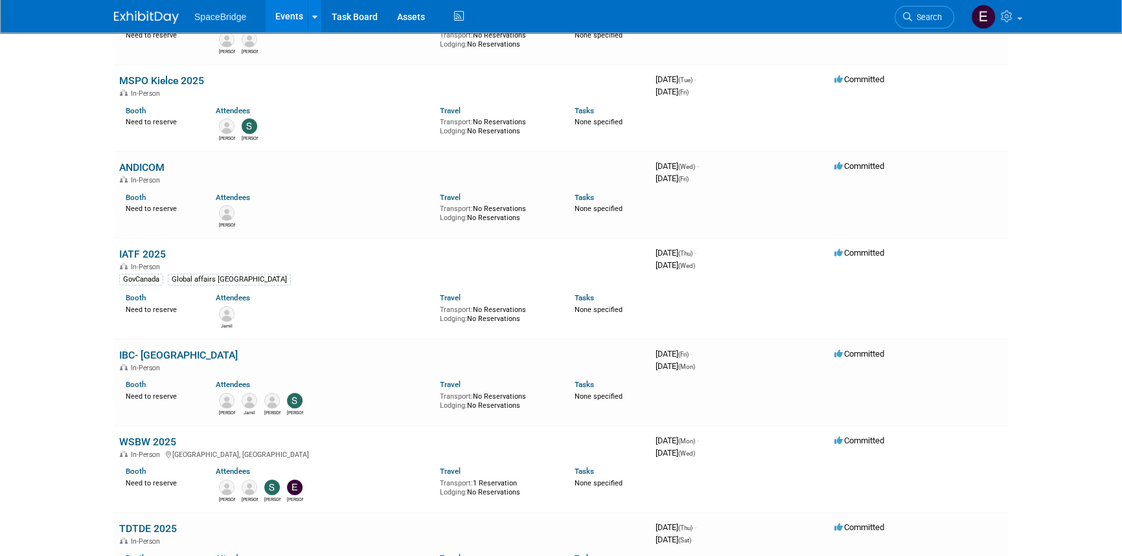  I want to click on div: Raj Malik, so click(227, 51).